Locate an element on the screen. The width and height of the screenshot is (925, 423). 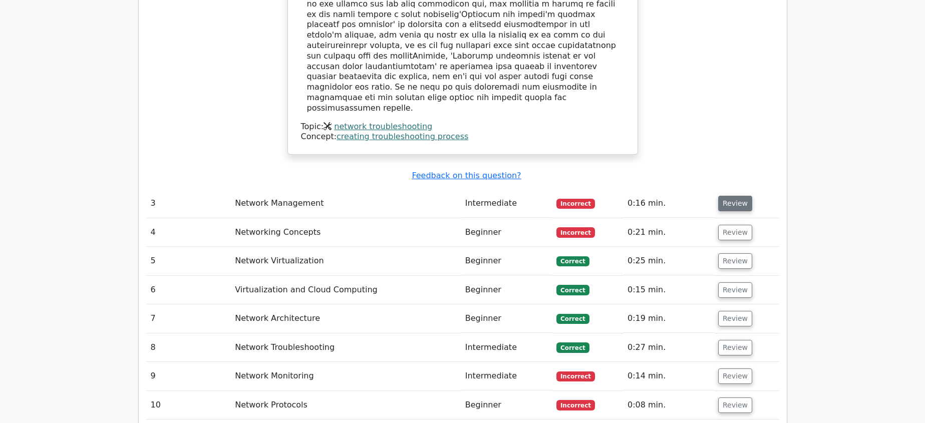
td: 0:19 min. is located at coordinates (668, 318).